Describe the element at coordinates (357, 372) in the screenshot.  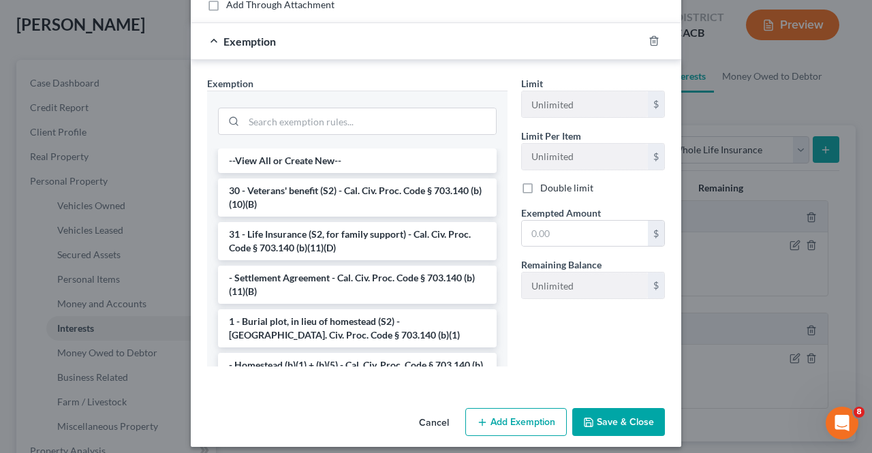
I see `li: - Homestead (b)(1) + (b)(5) - Cal. Civ. Proc. Code § 703.140 (b)(1)(b)(5)` at that location.